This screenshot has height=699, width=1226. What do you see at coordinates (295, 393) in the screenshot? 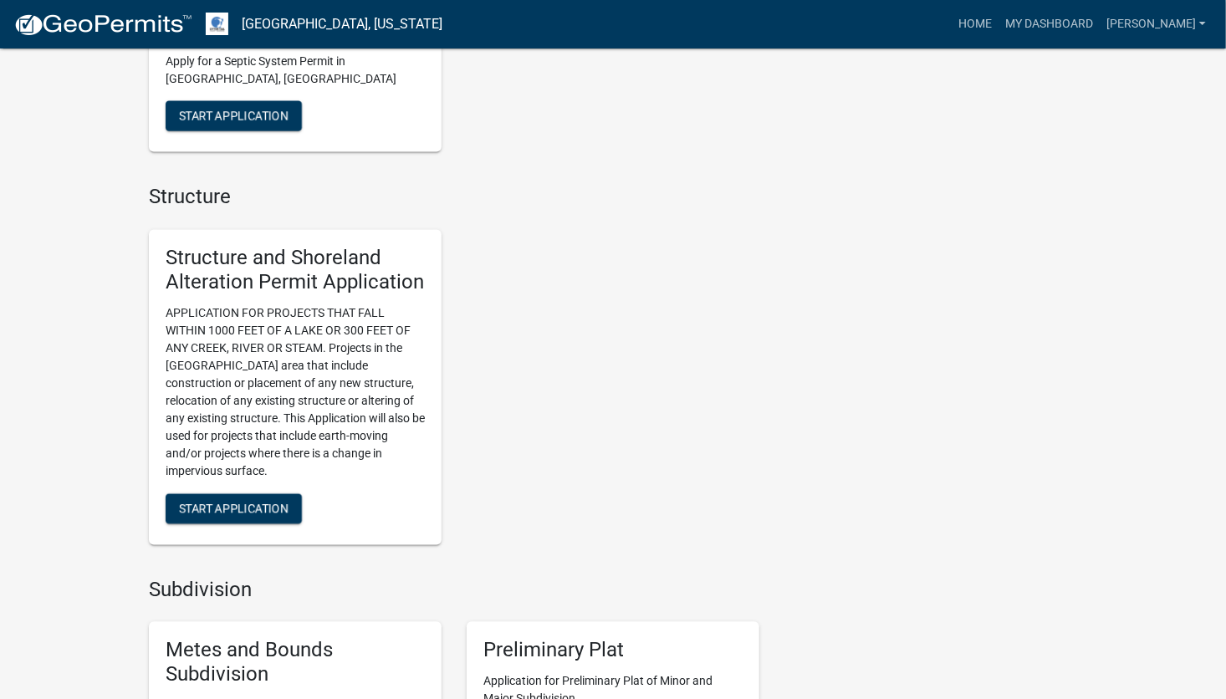
I see `p: APPLICATION FOR PROJECTS THAT FALL WITHIN 1000 FEET OF A LAKE OR 300 FEET OF ANY CREEK, RIVER OR ...` at bounding box center [295, 393].